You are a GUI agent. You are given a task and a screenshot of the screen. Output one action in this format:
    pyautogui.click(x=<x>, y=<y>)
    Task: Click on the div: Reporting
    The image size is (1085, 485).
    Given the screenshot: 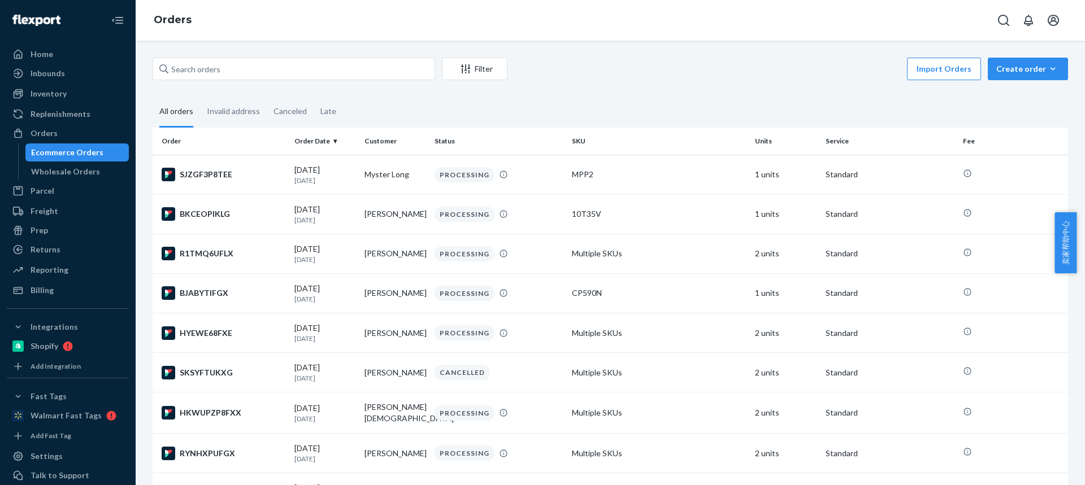 What is the action you would take?
    pyautogui.click(x=49, y=270)
    